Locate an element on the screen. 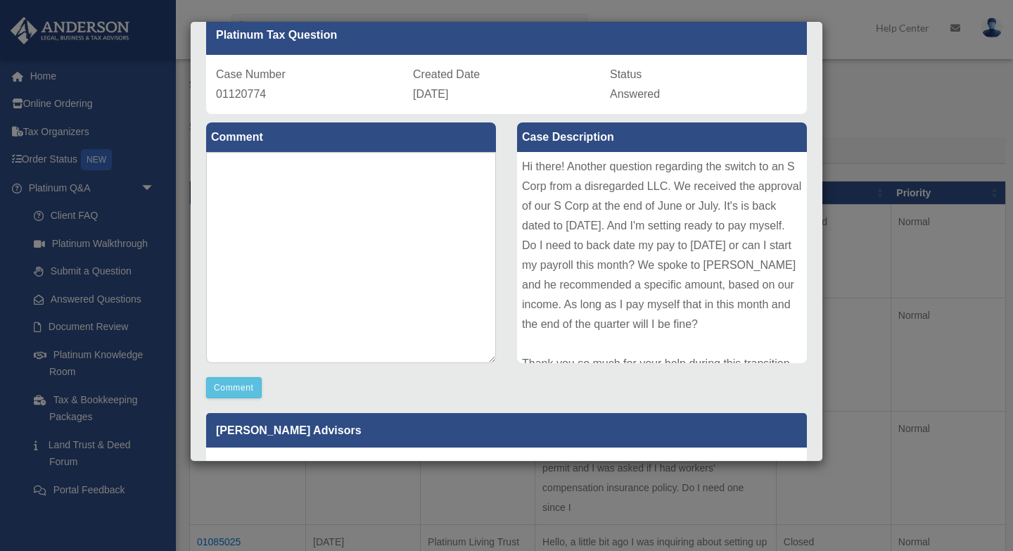  label: Comment is located at coordinates (351, 137).